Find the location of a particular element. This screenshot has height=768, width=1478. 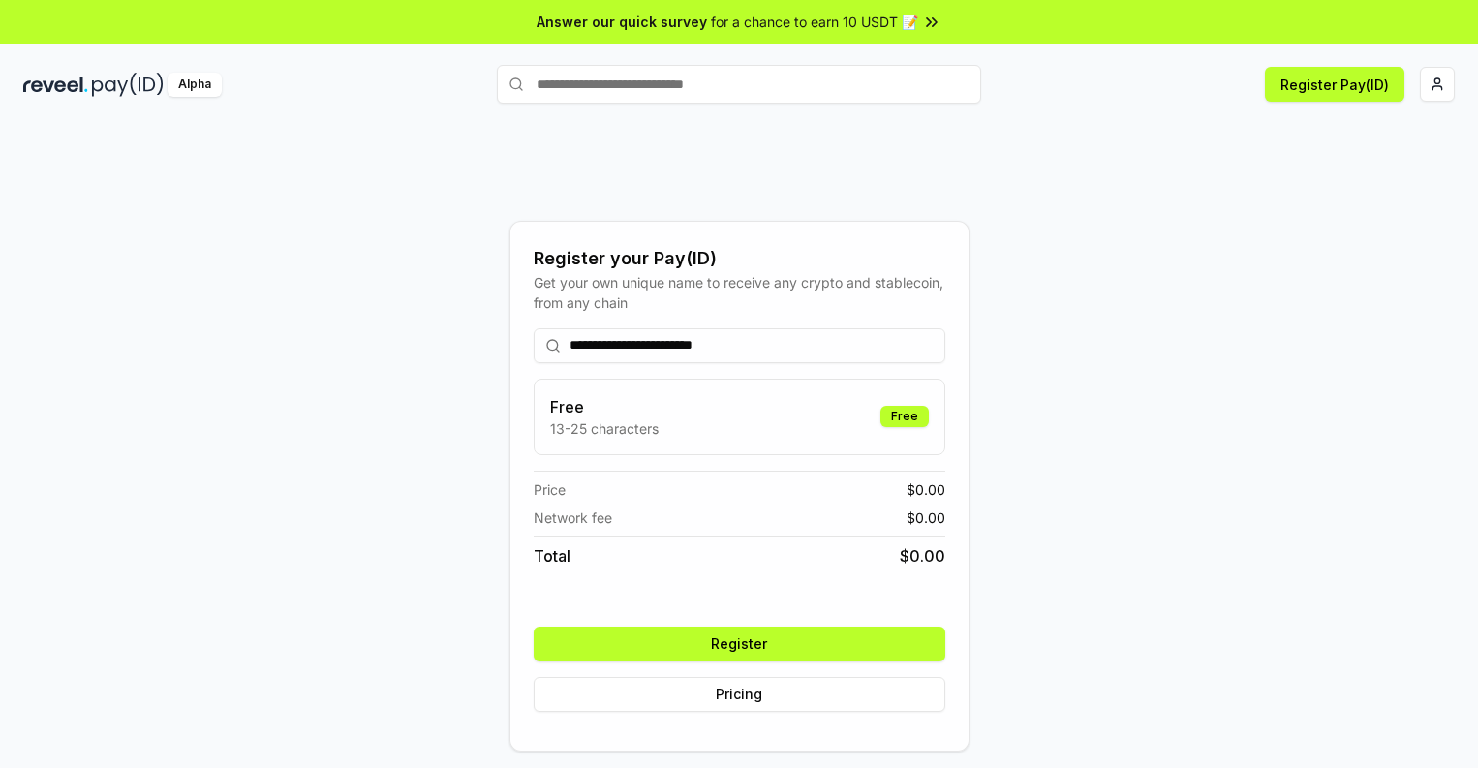

span: for a chance to earn 10 USDT 📝 is located at coordinates (814, 21).